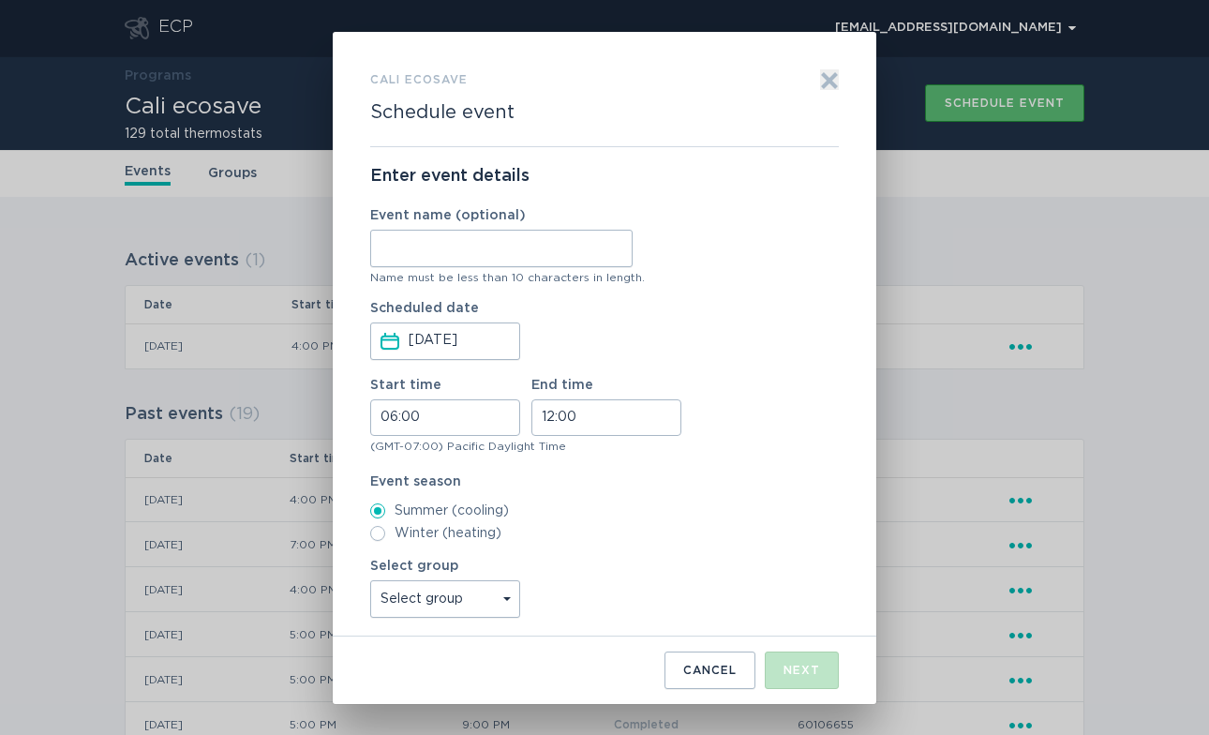  What do you see at coordinates (709, 670) in the screenshot?
I see `div: Cancel` at bounding box center [709, 670].